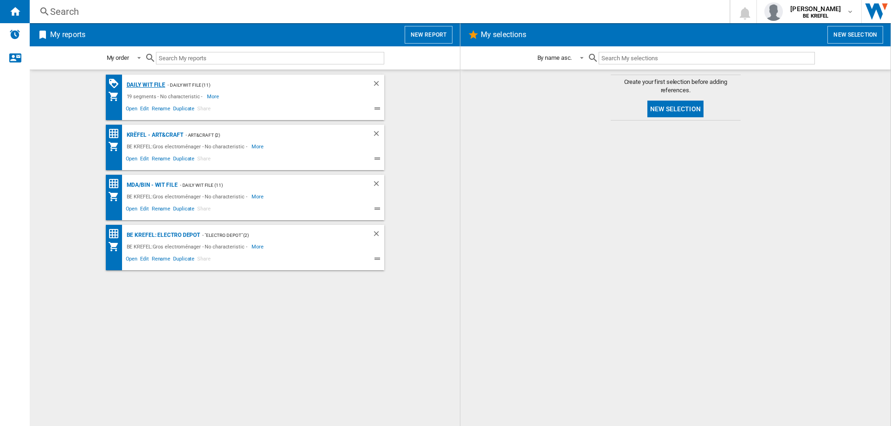  What do you see at coordinates (162, 235) in the screenshot?
I see `div: BE KREFEL: Electro depot` at bounding box center [162, 235].